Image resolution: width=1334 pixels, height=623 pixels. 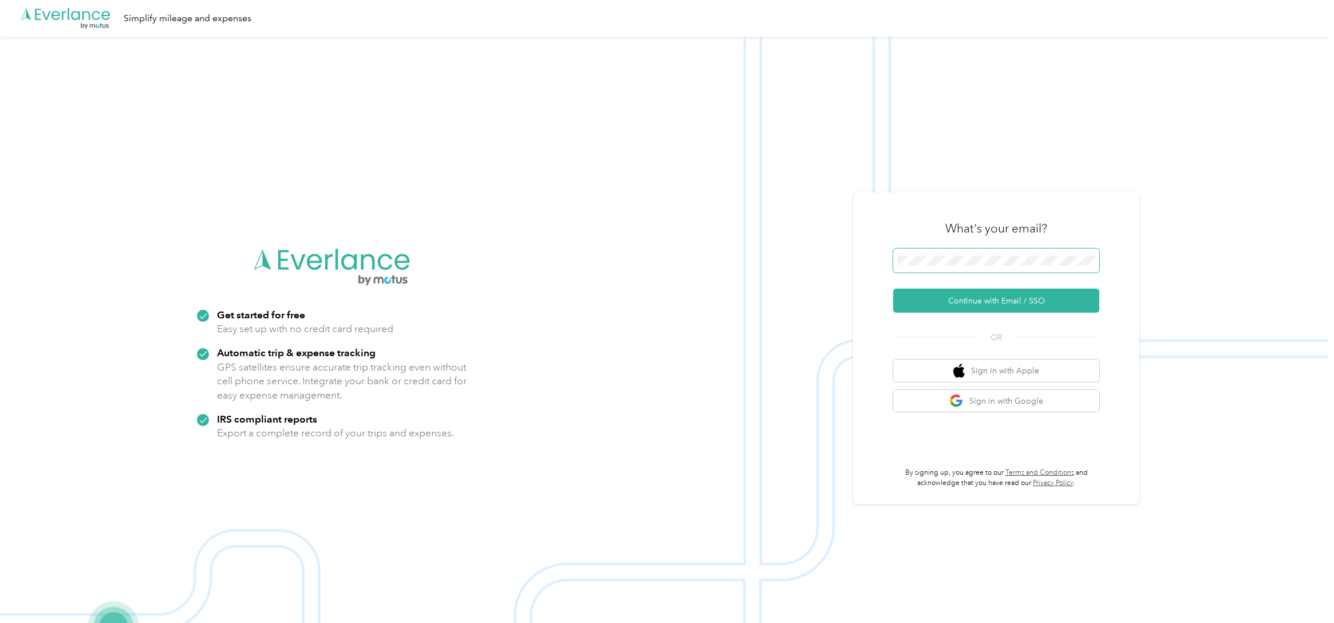 I want to click on a: Privacy Policy, so click(x=1053, y=483).